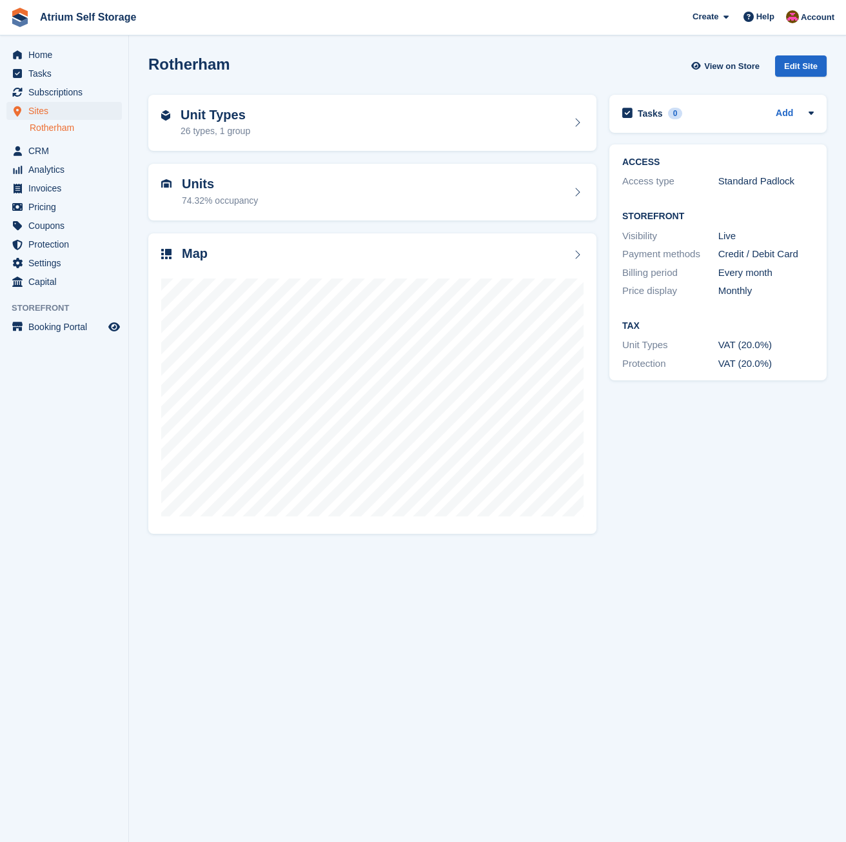 The image size is (846, 842). What do you see at coordinates (67, 74) in the screenshot?
I see `span: Tasks` at bounding box center [67, 74].